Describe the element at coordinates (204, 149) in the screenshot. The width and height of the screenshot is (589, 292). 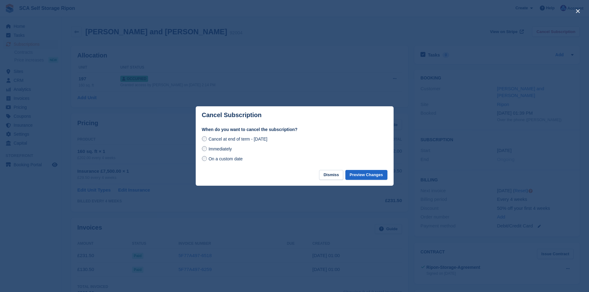
I see `input: Immediately` at that location.